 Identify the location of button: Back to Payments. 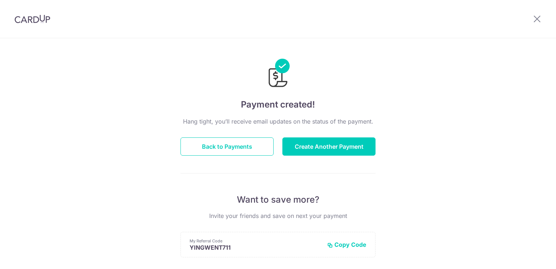
(227, 146).